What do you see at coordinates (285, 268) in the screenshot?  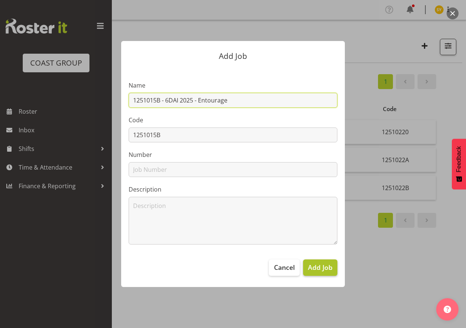 I see `span: Cancel` at bounding box center [285, 268].